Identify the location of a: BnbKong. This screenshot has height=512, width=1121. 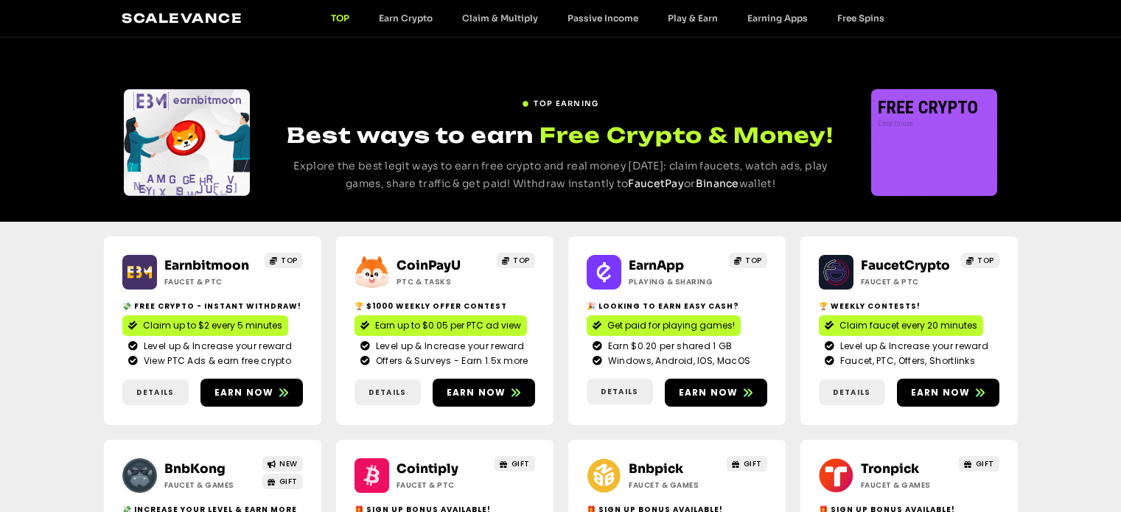
(195, 469).